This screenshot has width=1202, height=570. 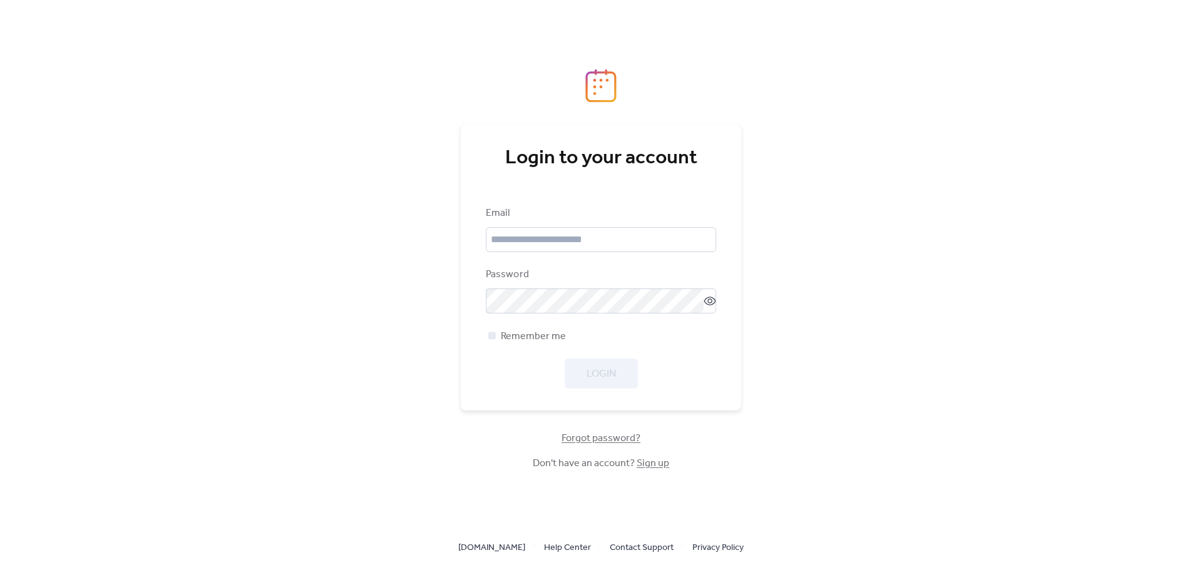 What do you see at coordinates (601, 464) in the screenshot?
I see `span: Don't have an account?` at bounding box center [601, 464].